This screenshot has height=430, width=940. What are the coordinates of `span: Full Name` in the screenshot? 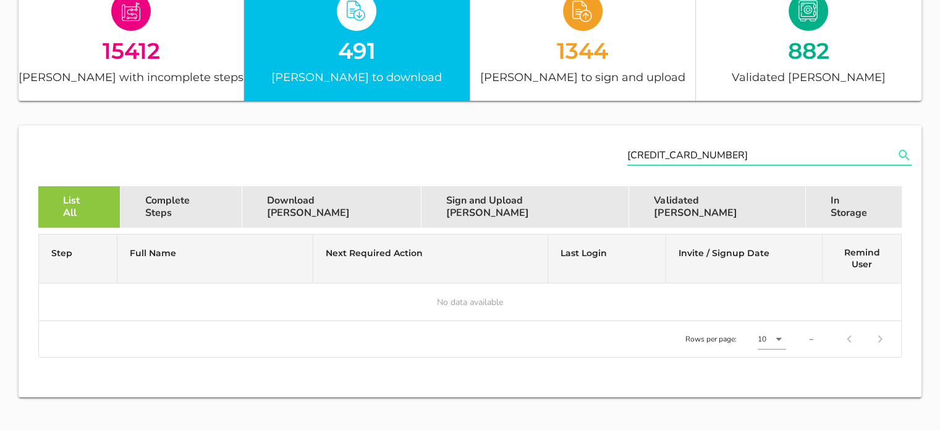 It's located at (153, 253).